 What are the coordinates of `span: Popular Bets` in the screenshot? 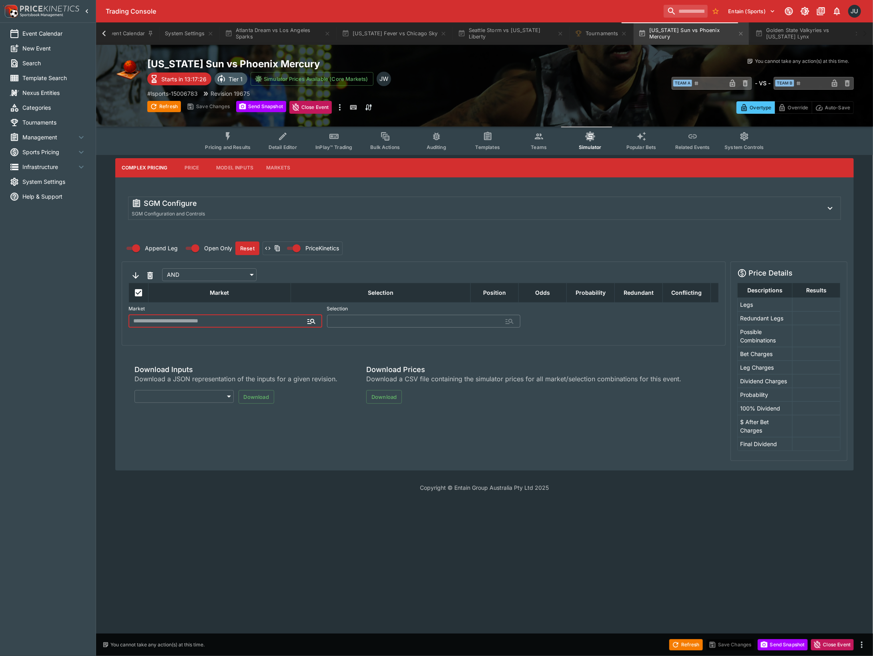 It's located at (641, 147).